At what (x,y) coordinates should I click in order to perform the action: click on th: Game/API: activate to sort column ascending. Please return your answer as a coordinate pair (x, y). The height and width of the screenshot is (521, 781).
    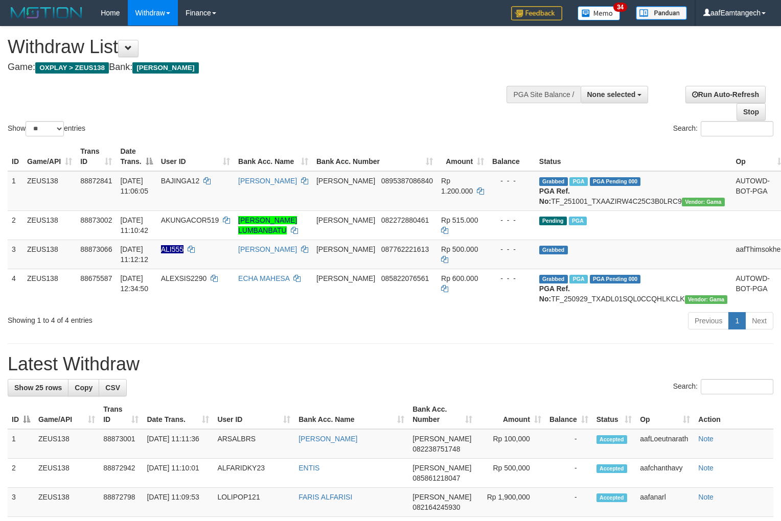
    Looking at the image, I should click on (50, 156).